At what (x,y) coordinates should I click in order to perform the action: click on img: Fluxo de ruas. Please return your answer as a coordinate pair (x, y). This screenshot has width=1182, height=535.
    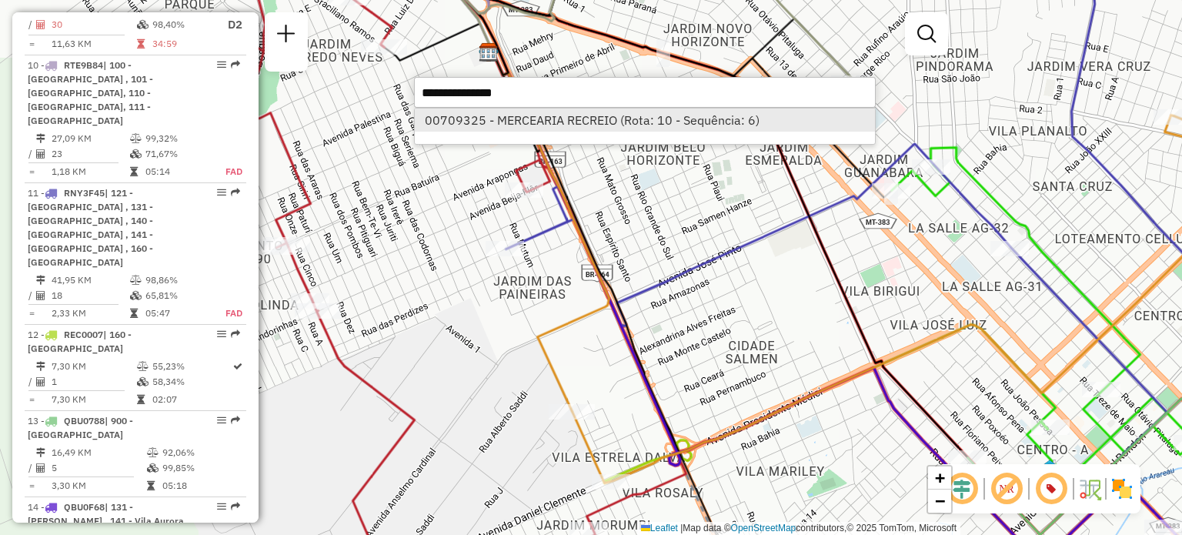
    Looking at the image, I should click on (1090, 489).